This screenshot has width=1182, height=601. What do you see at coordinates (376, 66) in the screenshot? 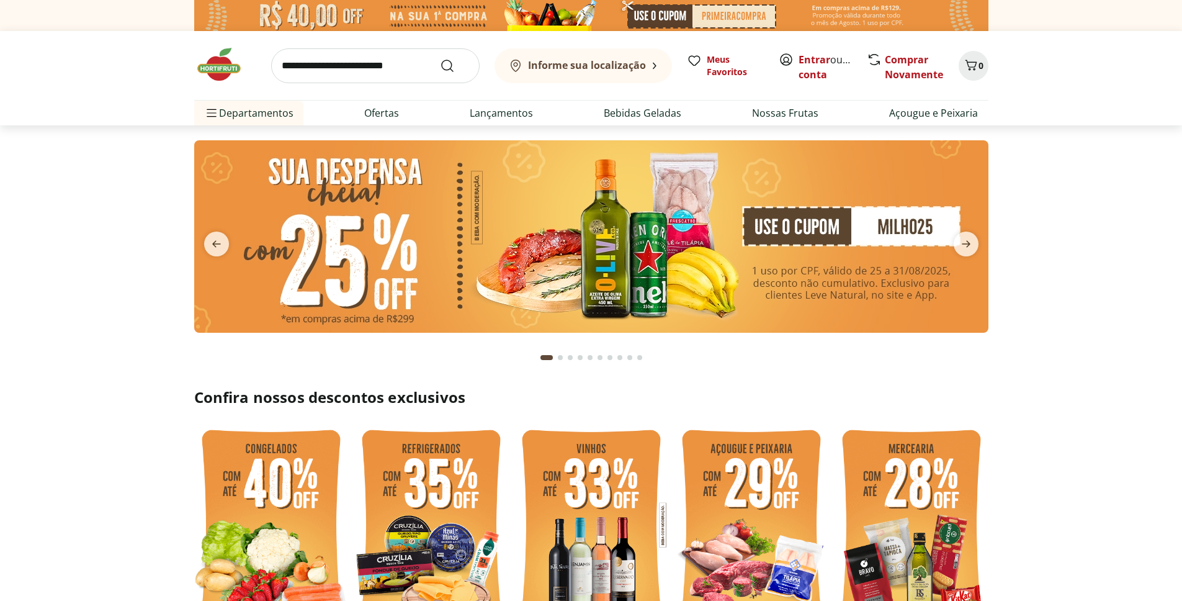
I see `input: search` at bounding box center [376, 66].